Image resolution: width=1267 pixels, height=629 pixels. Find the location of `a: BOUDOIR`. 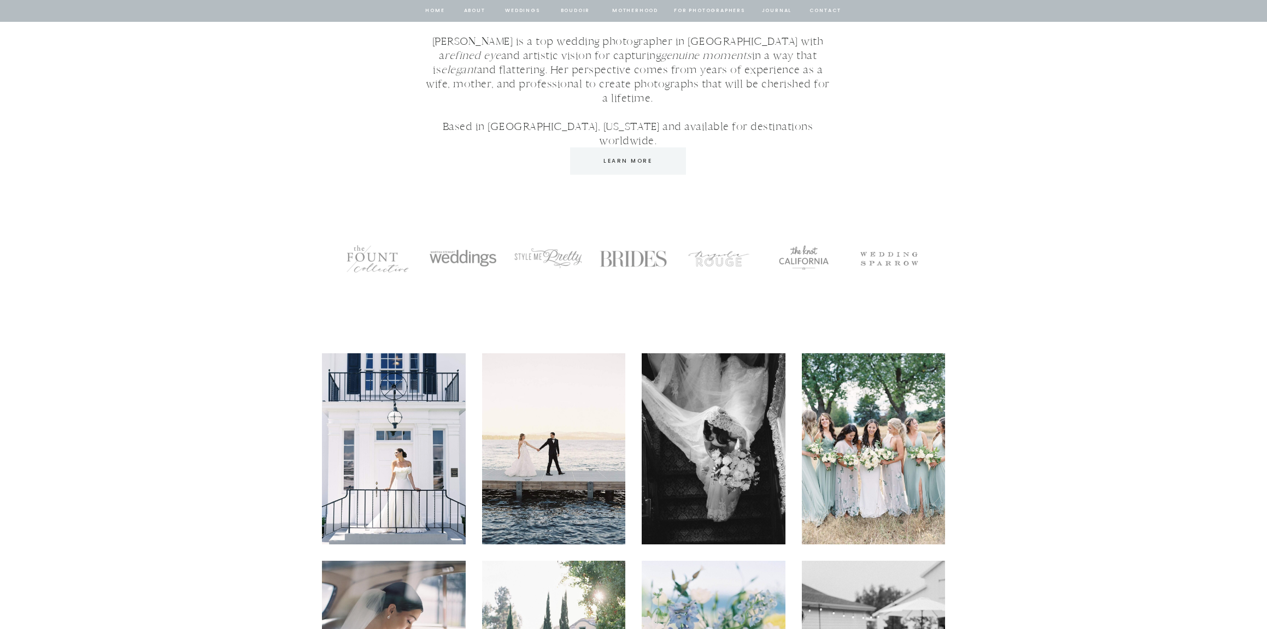

a: BOUDOIR is located at coordinates (575, 11).